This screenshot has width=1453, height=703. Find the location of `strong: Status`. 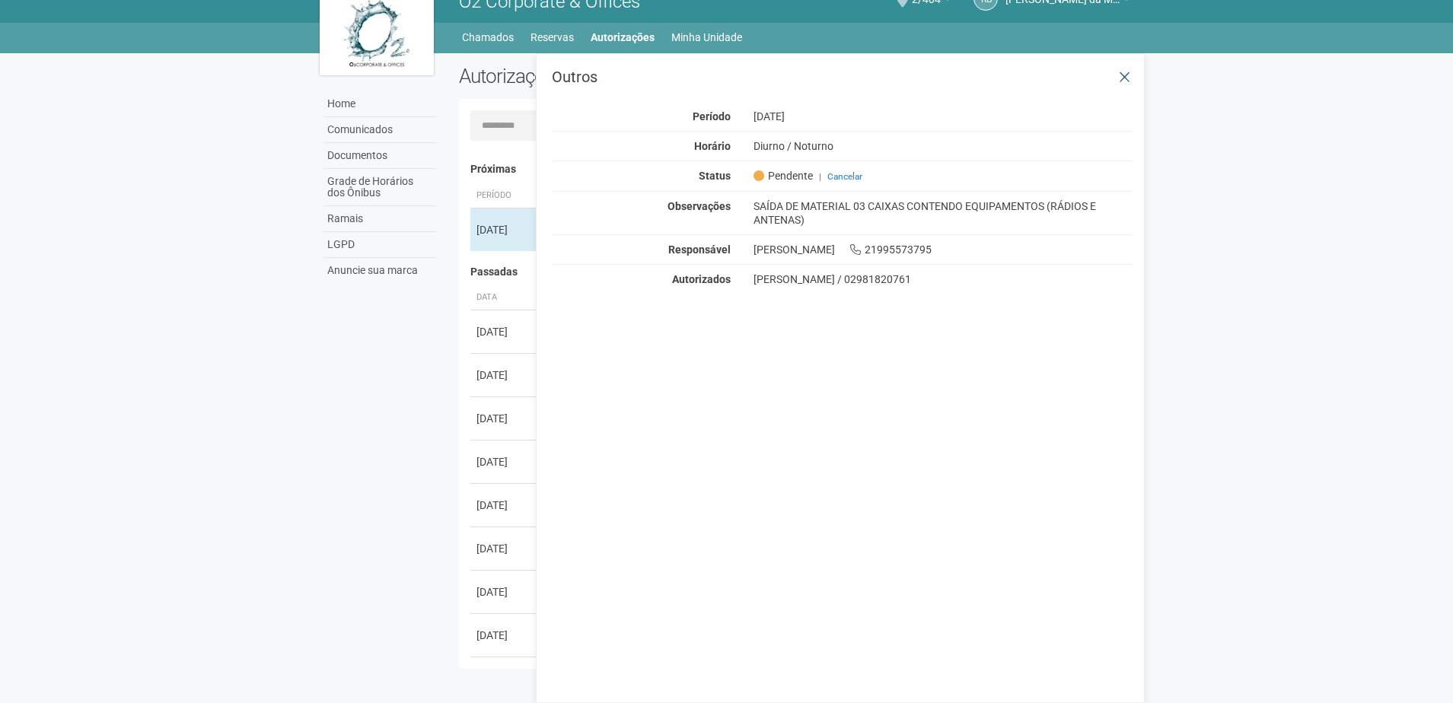

strong: Status is located at coordinates (715, 176).